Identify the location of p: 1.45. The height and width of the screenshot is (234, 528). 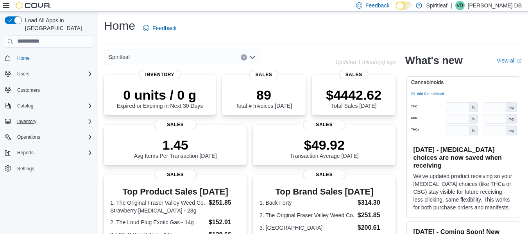
(175, 145).